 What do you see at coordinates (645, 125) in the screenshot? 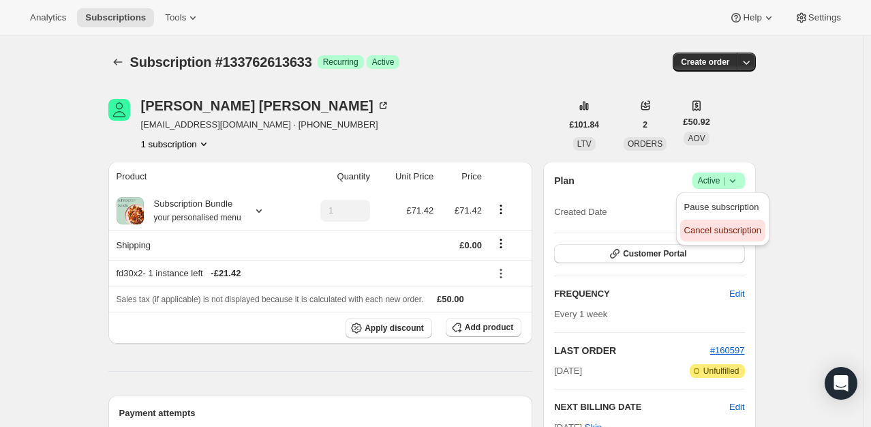
I see `span: 2` at bounding box center [645, 125].